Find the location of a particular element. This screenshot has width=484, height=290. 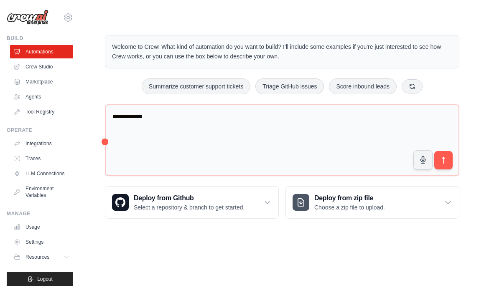

p: Welcome to Crew! What kind of automation do you want to build? I'll include some examples if you'... is located at coordinates (282, 52).